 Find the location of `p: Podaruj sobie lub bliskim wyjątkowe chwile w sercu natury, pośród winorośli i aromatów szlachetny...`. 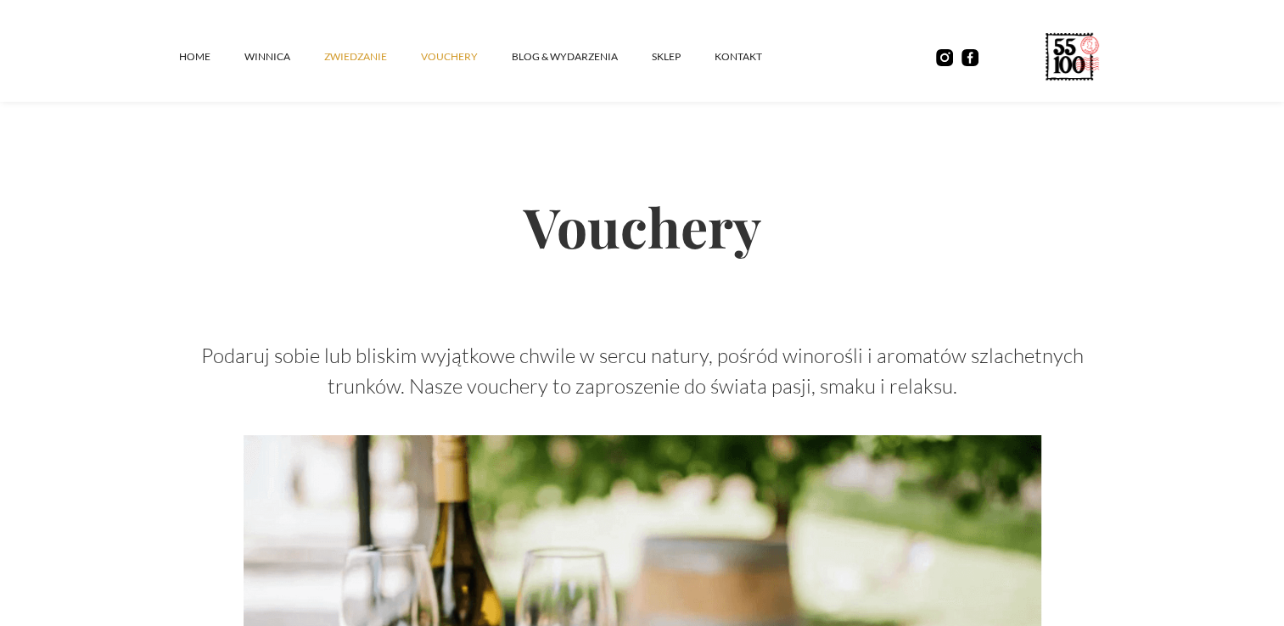

p: Podaruj sobie lub bliskim wyjątkowe chwile w sercu natury, pośród winorośli i aromatów szlachetny... is located at coordinates (642, 371).